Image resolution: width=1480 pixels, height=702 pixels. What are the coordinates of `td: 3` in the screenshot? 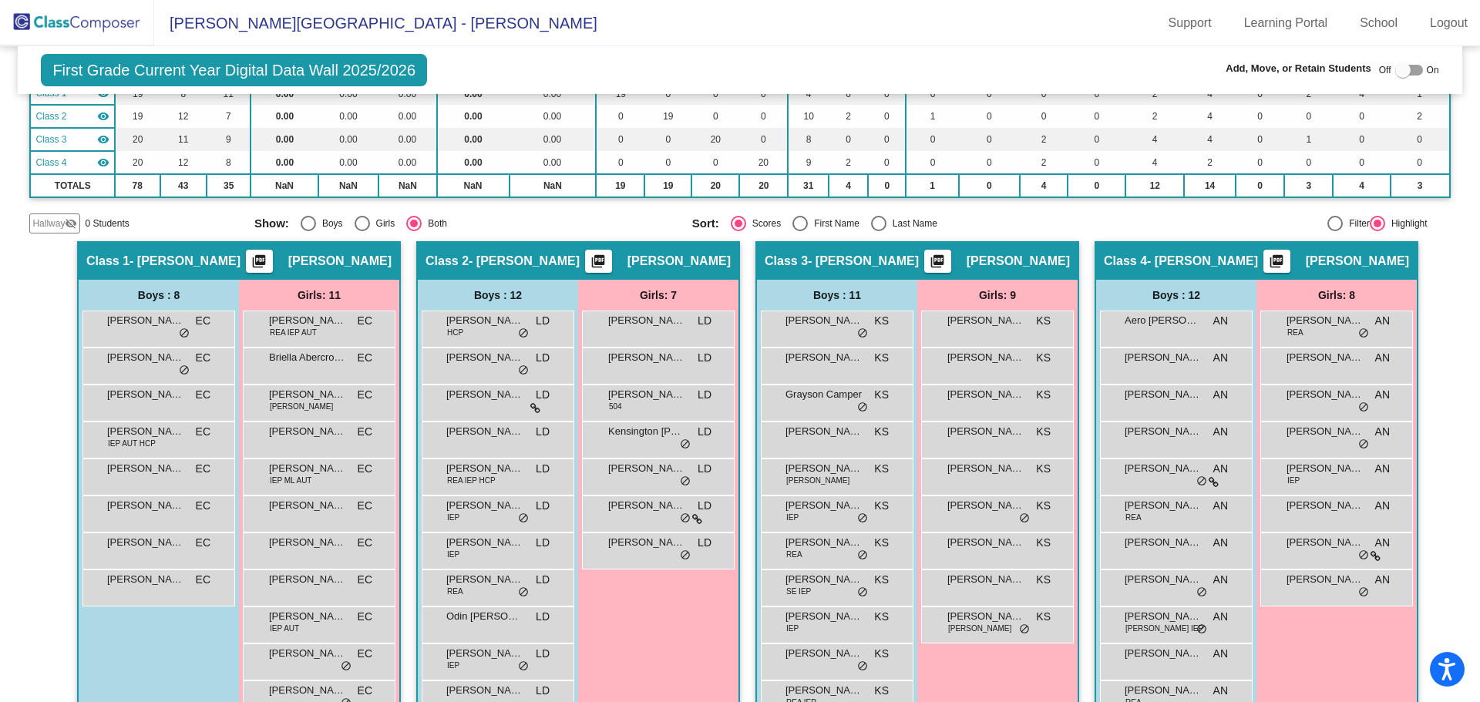 It's located at (1420, 186).